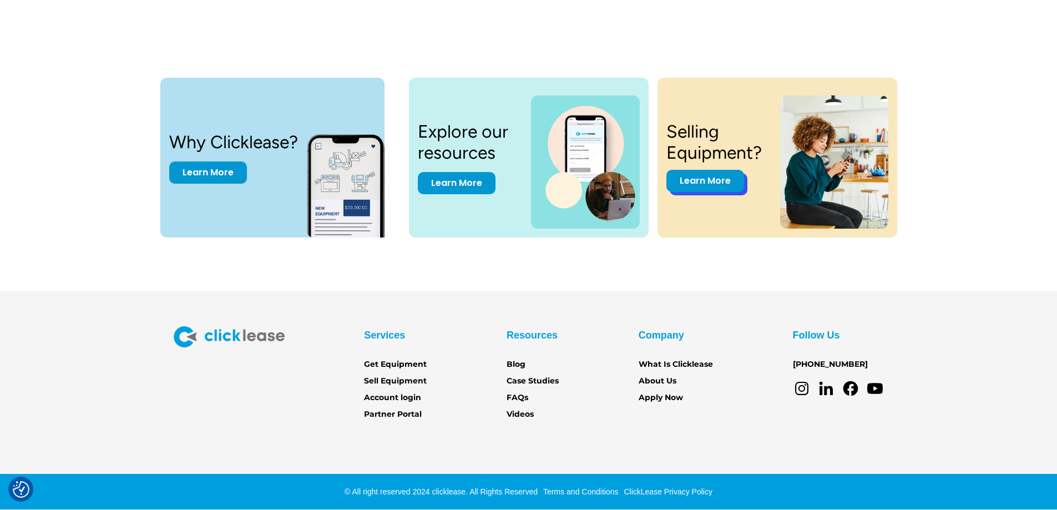  I want to click on a: Videos, so click(520, 415).